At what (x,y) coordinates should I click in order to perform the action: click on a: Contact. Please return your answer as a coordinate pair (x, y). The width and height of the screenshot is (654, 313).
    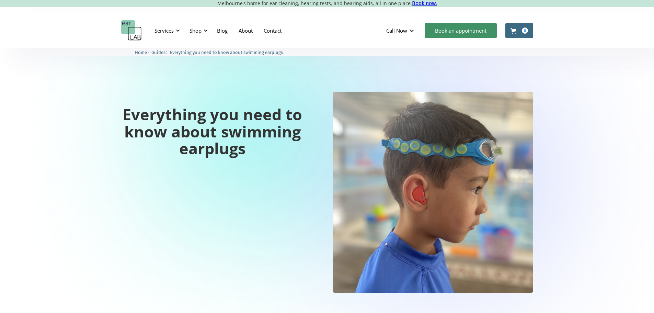
    Looking at the image, I should click on (273, 31).